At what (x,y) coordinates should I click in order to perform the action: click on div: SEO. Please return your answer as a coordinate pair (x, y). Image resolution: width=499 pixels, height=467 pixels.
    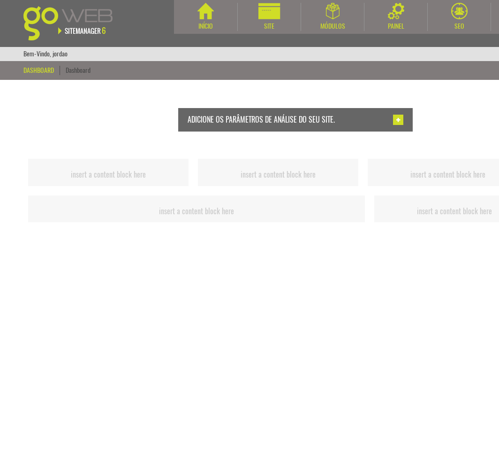
    Looking at the image, I should click on (460, 26).